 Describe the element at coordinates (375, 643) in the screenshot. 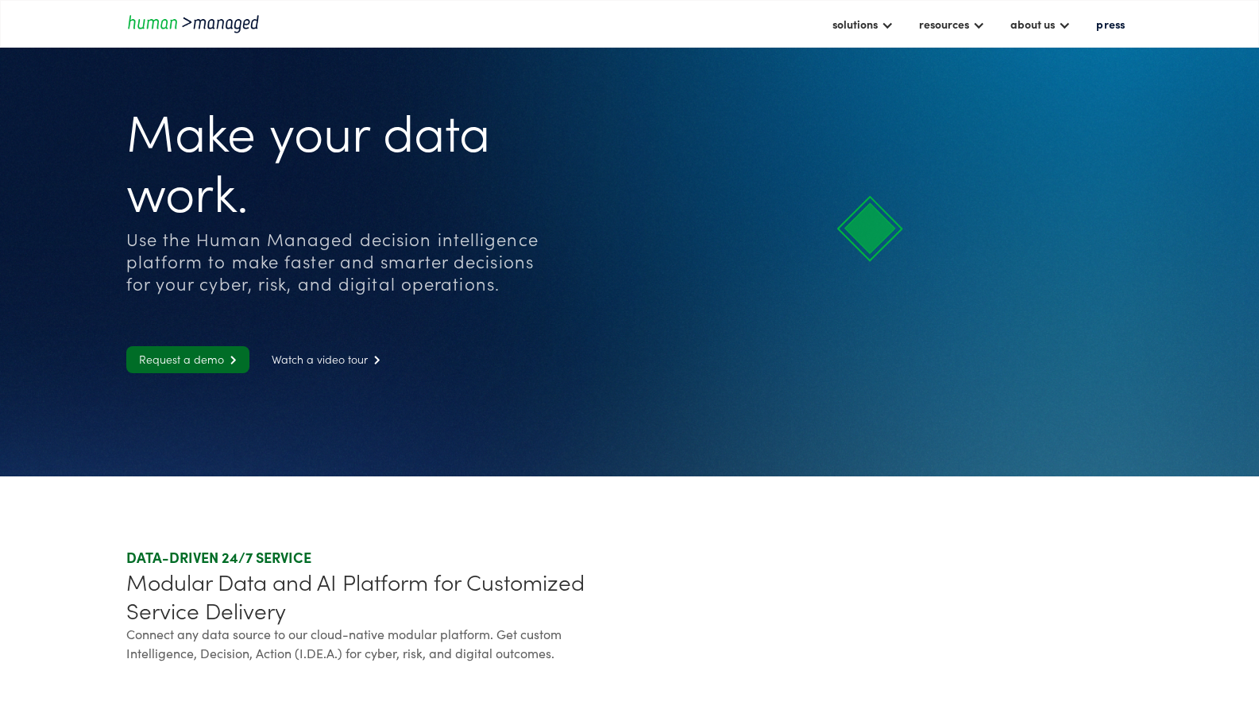

I see `div: Connect any data source to our cloud-native modular platform. Get custom Intelligence, Decision, ...` at that location.